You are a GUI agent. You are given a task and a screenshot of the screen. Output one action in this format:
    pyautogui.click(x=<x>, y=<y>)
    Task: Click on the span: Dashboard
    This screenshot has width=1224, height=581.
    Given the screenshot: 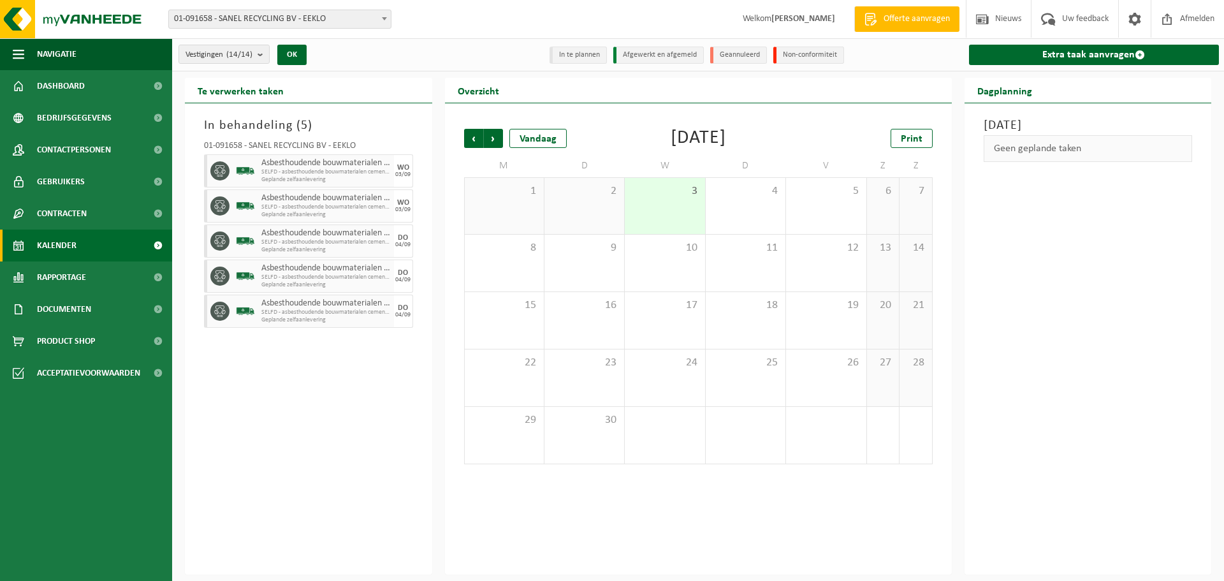 What is the action you would take?
    pyautogui.click(x=61, y=86)
    